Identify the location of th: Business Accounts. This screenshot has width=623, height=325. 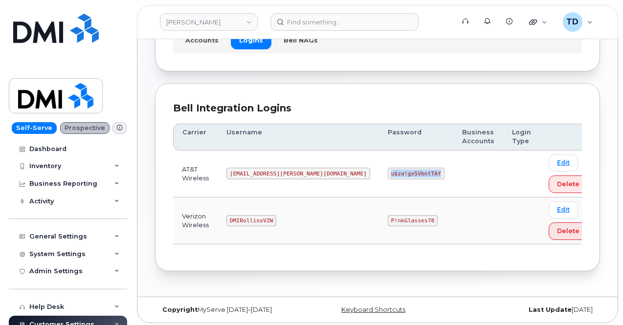
(479, 137).